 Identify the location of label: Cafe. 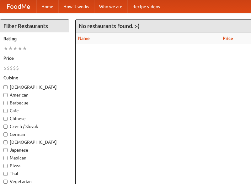
(35, 111).